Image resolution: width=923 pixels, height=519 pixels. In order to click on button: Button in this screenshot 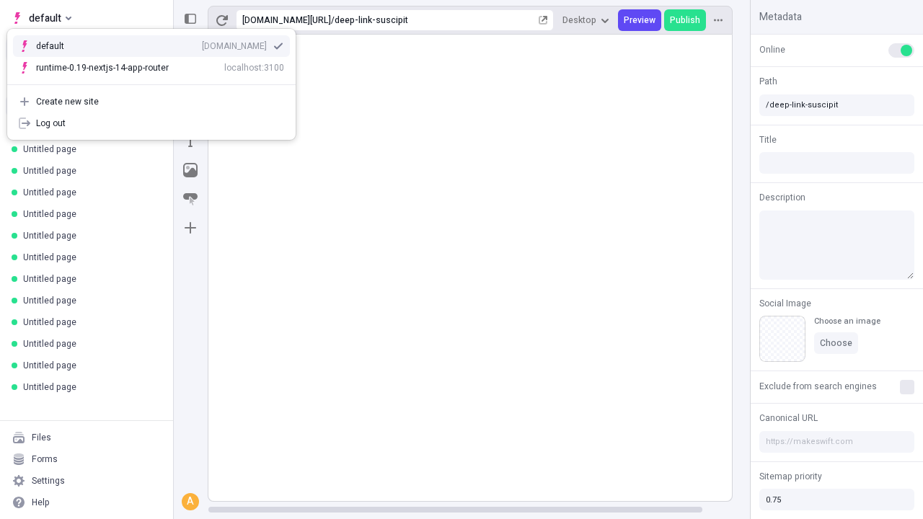, I will do `click(190, 199)`.